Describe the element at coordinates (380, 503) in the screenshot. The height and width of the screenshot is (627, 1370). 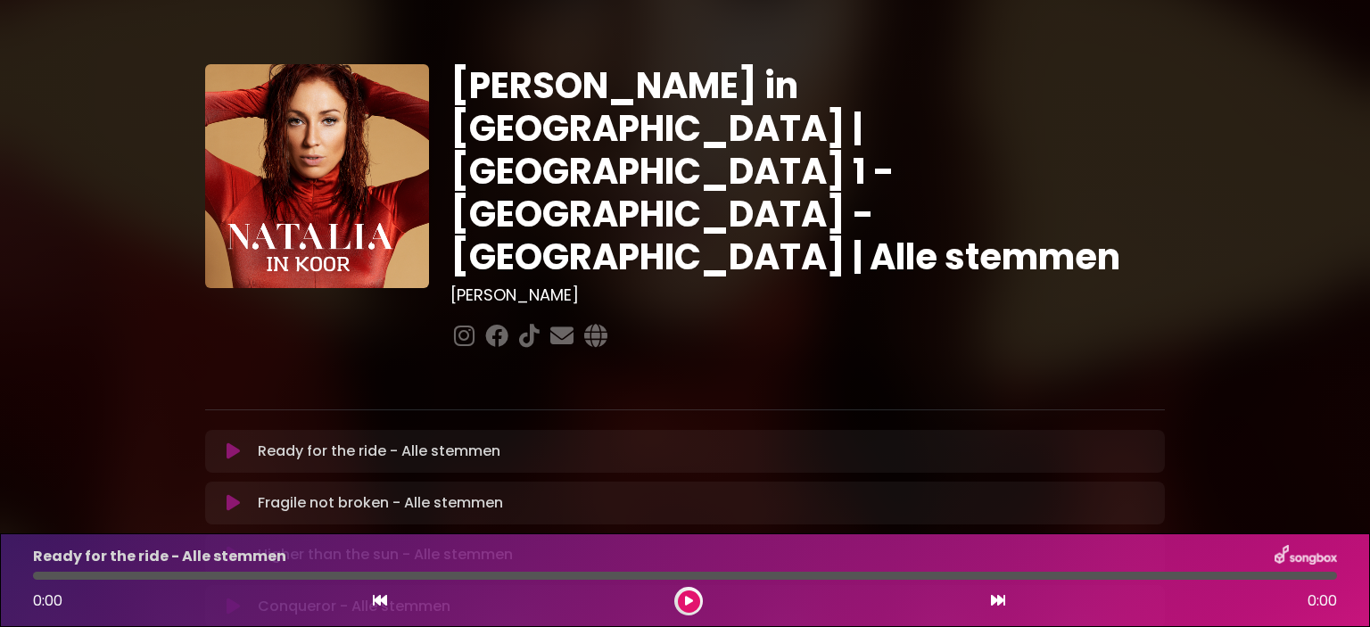
I see `p: Fragile not broken - Alle stemmen` at that location.